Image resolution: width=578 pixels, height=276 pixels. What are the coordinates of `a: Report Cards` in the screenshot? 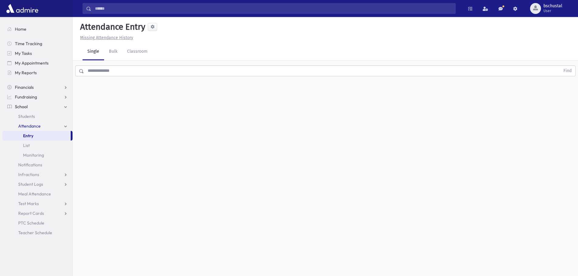 It's located at (37, 213).